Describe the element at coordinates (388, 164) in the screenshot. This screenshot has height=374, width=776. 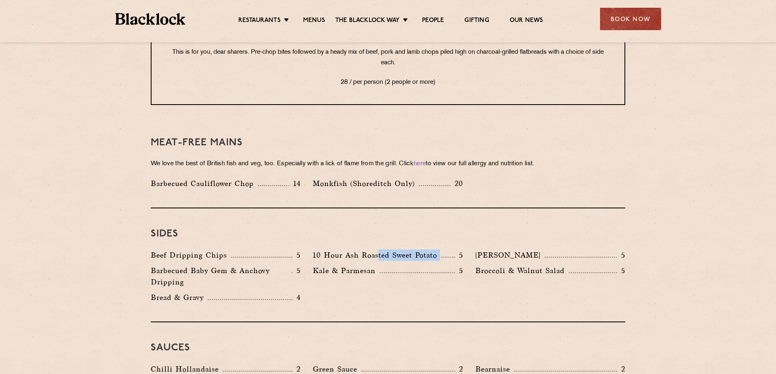
I see `p: We love the best of British fish and veg, too. Especially with a lick of flame from the grill. Cl...` at that location.